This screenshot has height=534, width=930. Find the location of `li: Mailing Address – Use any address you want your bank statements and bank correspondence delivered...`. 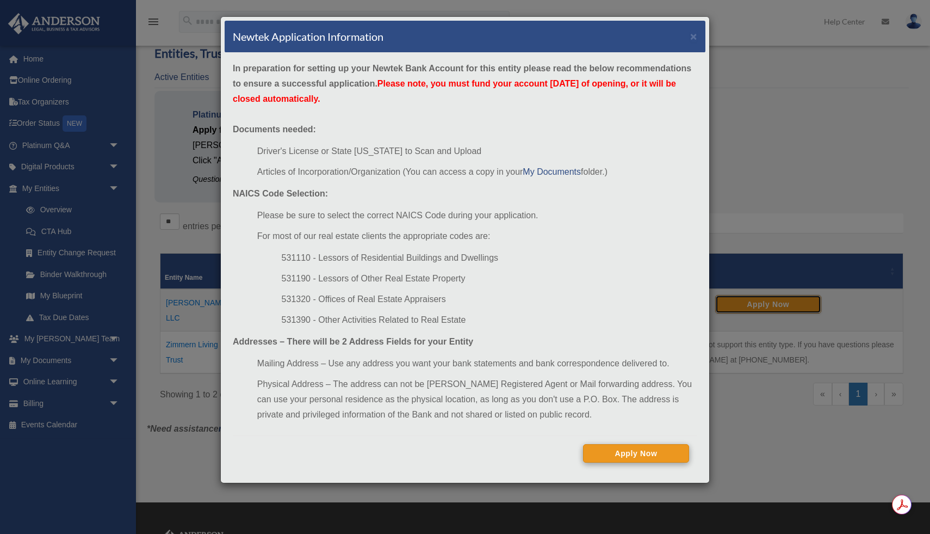

li: Mailing Address – Use any address you want your bank statements and bank correspondence delivered... is located at coordinates (477, 363).